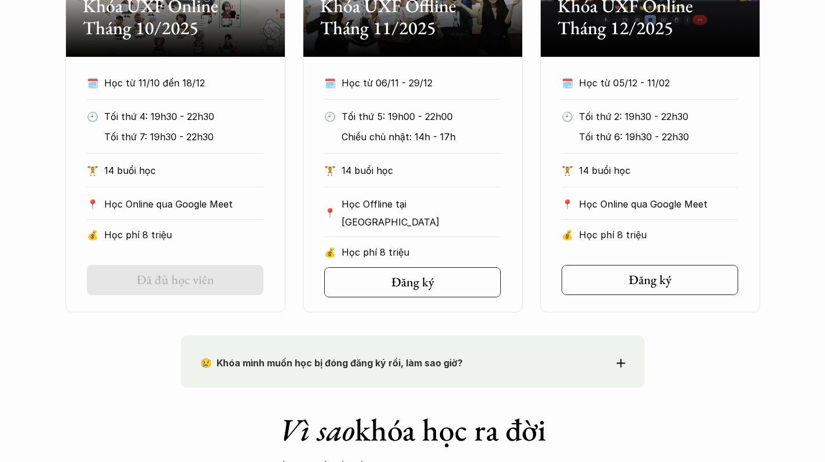 This screenshot has height=462, width=825. I want to click on p: Tối thứ 4: 19h30 - 22h30, so click(184, 116).